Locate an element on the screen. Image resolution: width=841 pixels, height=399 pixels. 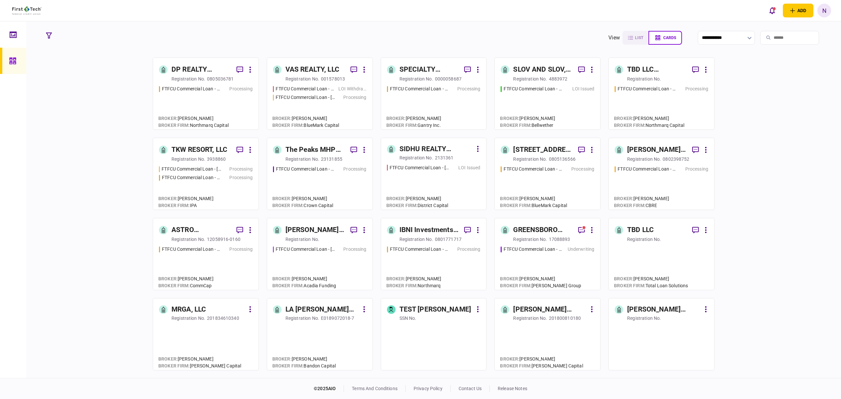
div: FTFCU Commercial Loan - 513 E Caney Street Wharton TX is located at coordinates (647, 169).